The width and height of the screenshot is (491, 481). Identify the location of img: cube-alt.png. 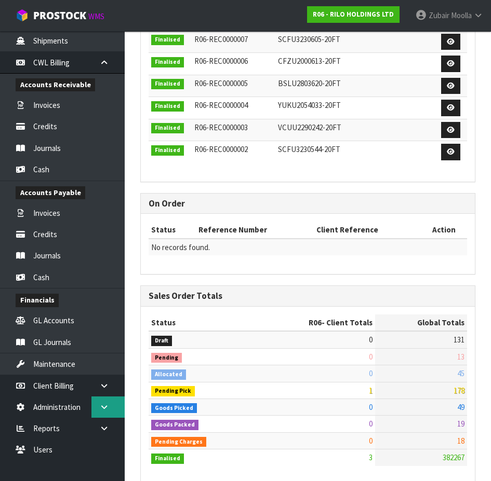
(22, 15).